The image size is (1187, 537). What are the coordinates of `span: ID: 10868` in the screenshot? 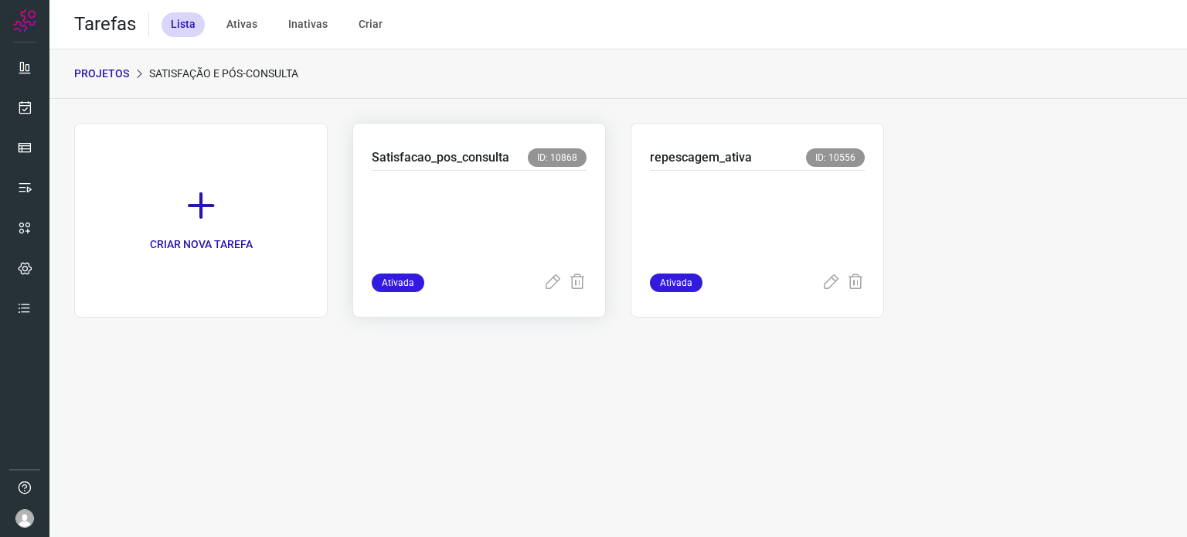 It's located at (557, 158).